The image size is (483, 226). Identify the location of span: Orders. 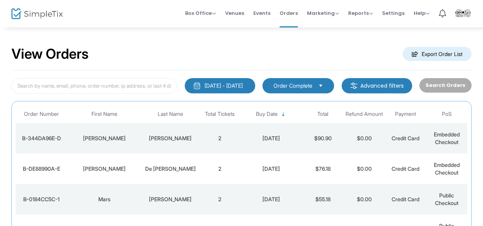
(289, 13).